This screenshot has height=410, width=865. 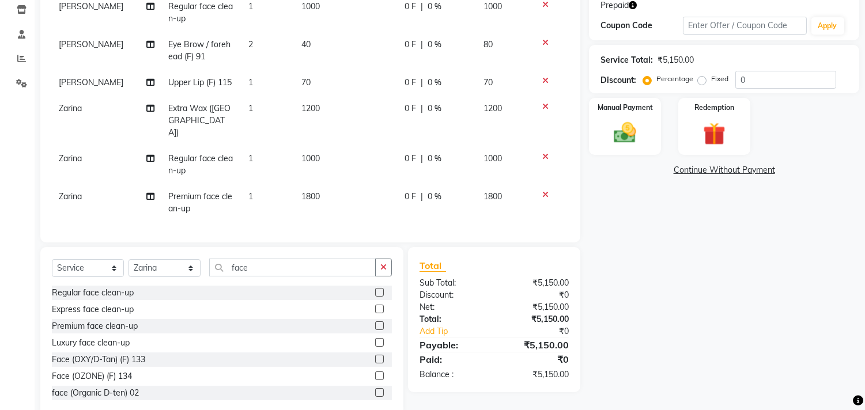 I want to click on label: Redemption, so click(x=714, y=108).